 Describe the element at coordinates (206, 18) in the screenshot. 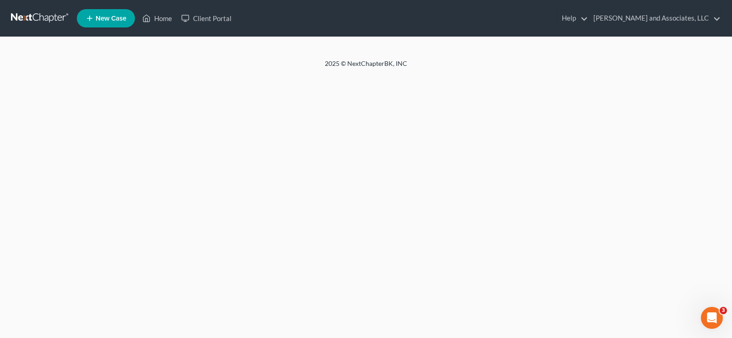

I see `a: Client Portal` at that location.